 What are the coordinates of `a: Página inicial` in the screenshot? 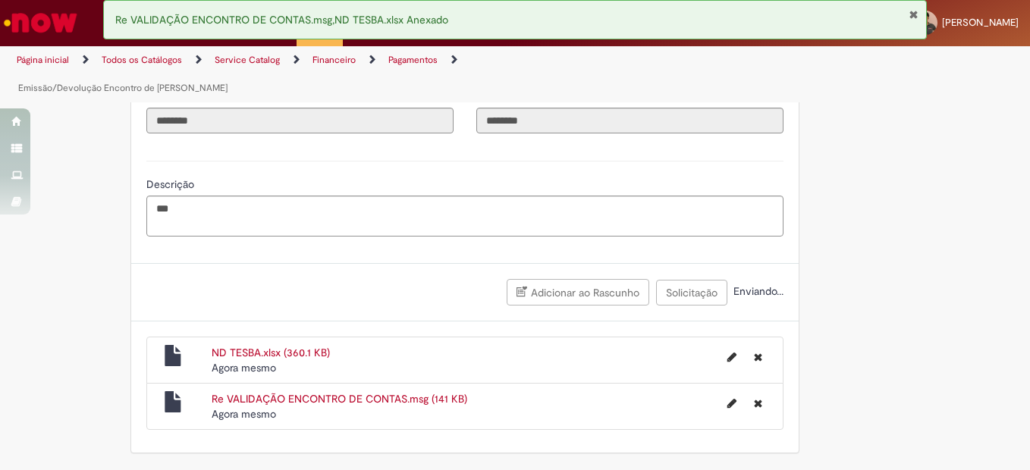 It's located at (42, 60).